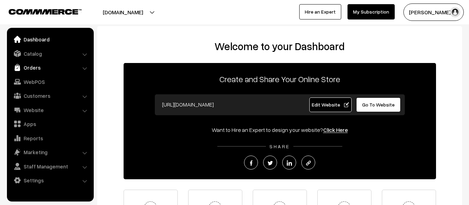  I want to click on div: Want to Hire an Expert to design your website?, so click(280, 130).